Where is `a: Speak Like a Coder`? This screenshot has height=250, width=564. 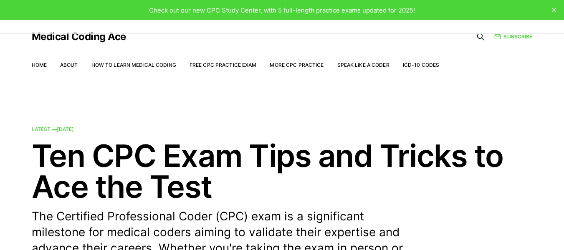
a: Speak Like a Coder is located at coordinates (363, 65).